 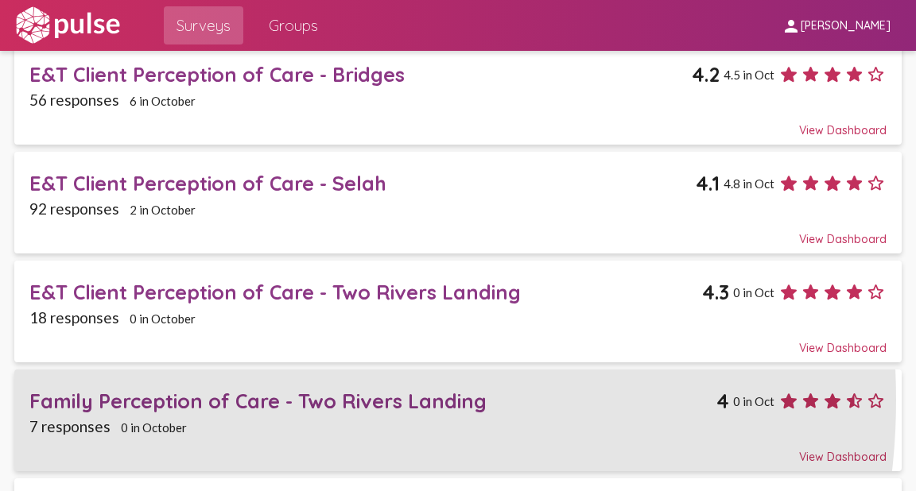 I want to click on span: 4, so click(x=722, y=401).